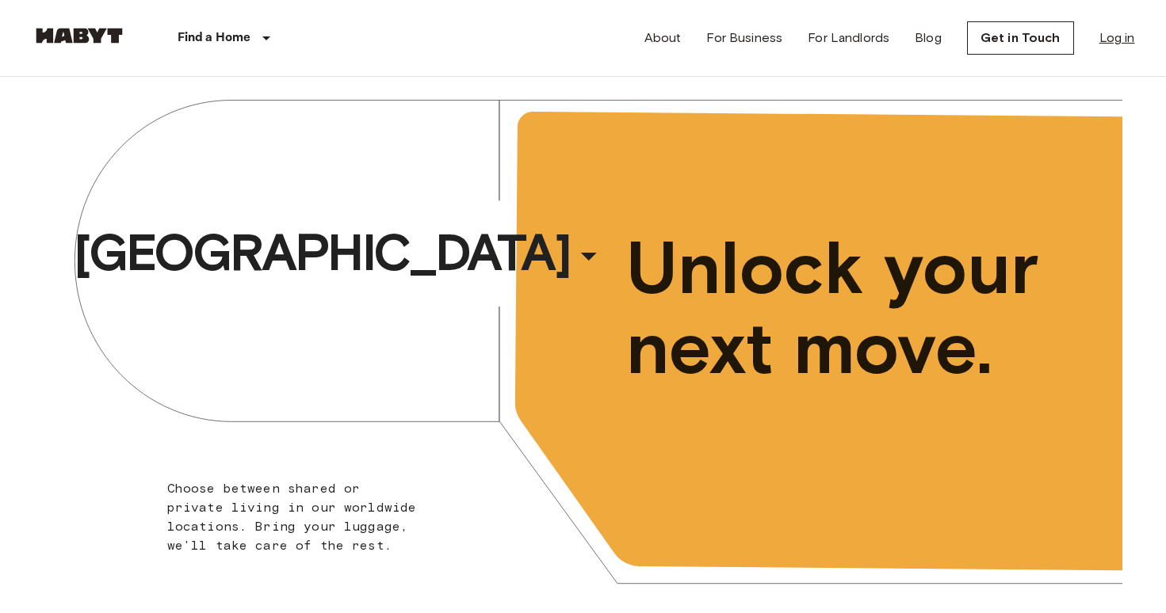 The image size is (1166, 613). Describe the element at coordinates (841, 308) in the screenshot. I see `span: Unlock your next move.` at that location.